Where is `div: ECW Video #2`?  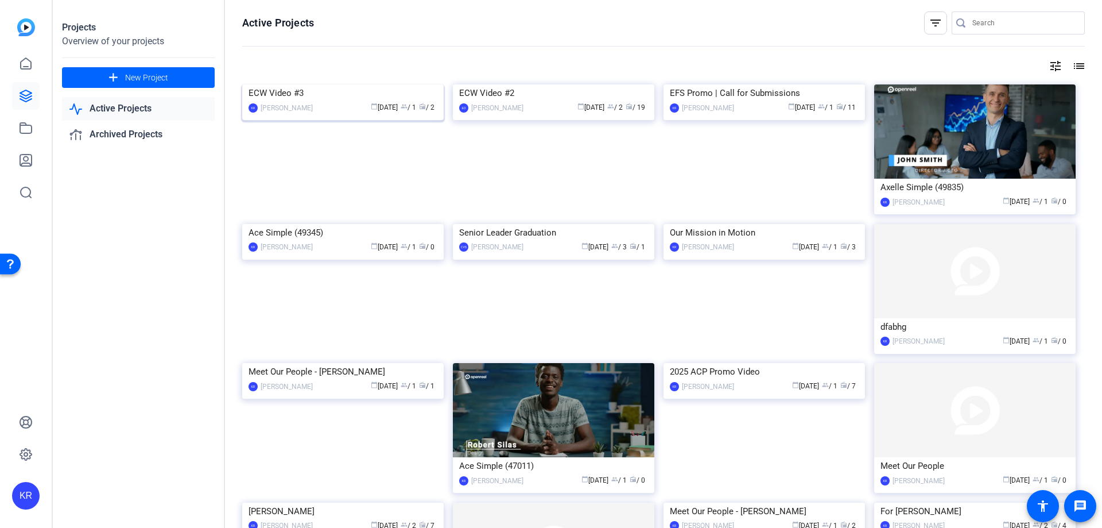
div: ECW Video #2 is located at coordinates (554, 93).